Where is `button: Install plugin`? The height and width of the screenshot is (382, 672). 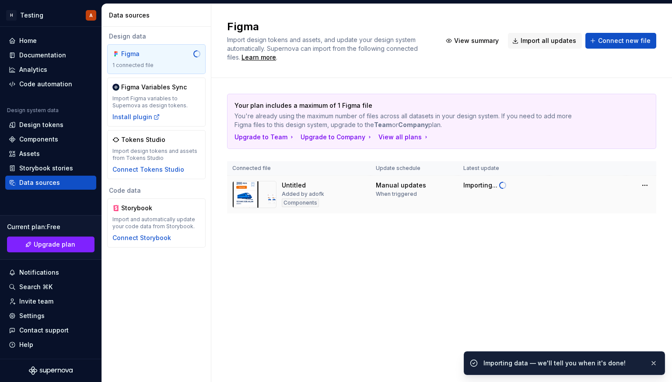 button: Install plugin is located at coordinates (136, 117).